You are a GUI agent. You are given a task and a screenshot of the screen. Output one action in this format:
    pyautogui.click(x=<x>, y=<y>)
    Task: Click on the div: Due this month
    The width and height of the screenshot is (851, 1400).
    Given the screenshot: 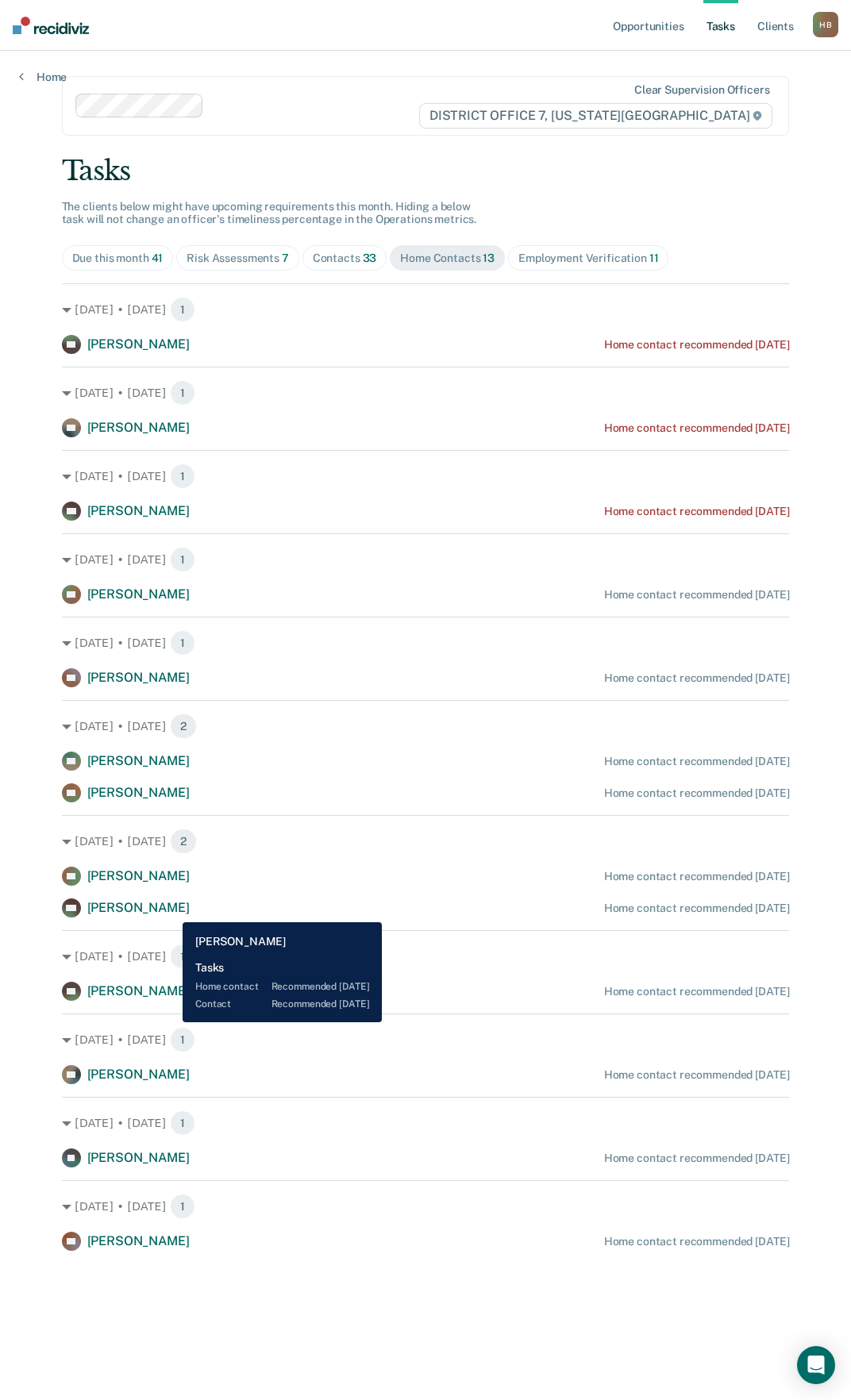 What is the action you would take?
    pyautogui.click(x=118, y=258)
    